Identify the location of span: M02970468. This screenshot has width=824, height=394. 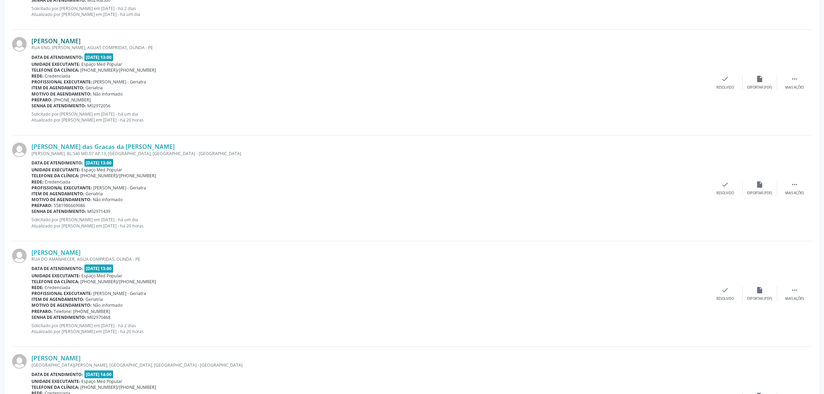
(99, 317).